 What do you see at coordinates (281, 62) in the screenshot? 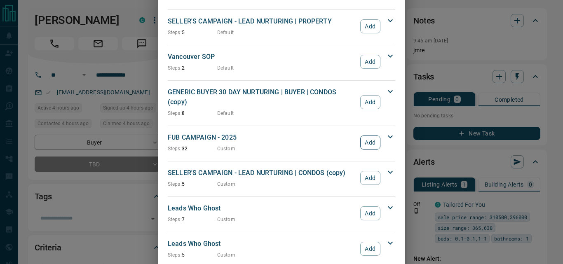
I see `div: Vancouver SOPSteps:2DefaultAdd` at bounding box center [281, 62].